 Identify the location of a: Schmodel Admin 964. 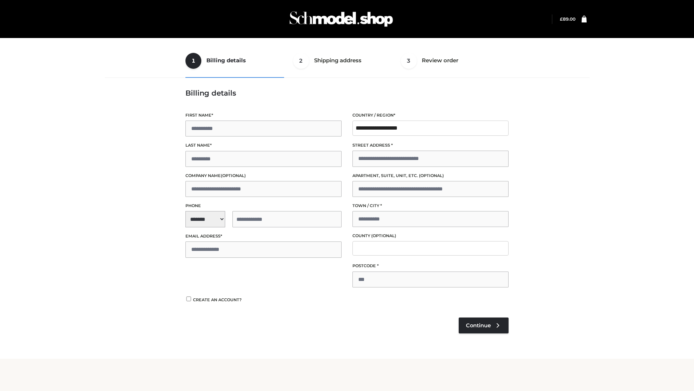
(341, 19).